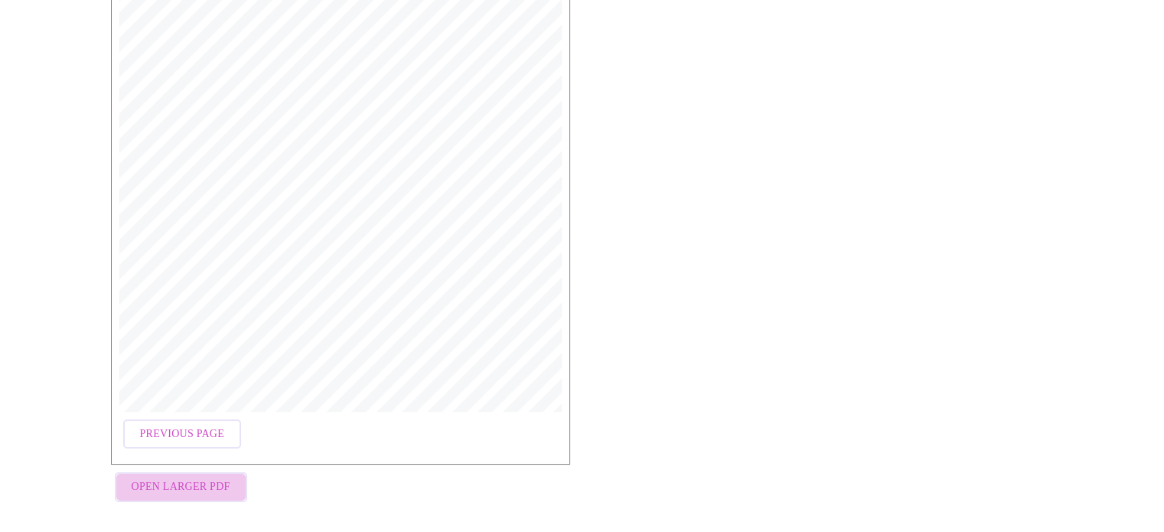 The height and width of the screenshot is (532, 1164). Describe the element at coordinates (357, 406) in the screenshot. I see `span: of` at that location.